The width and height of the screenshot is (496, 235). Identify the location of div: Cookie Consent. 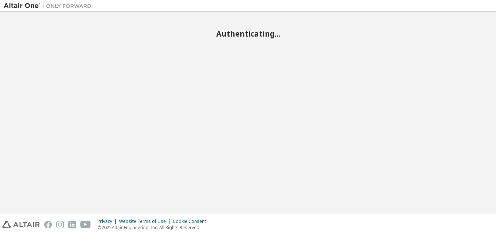
(192, 221).